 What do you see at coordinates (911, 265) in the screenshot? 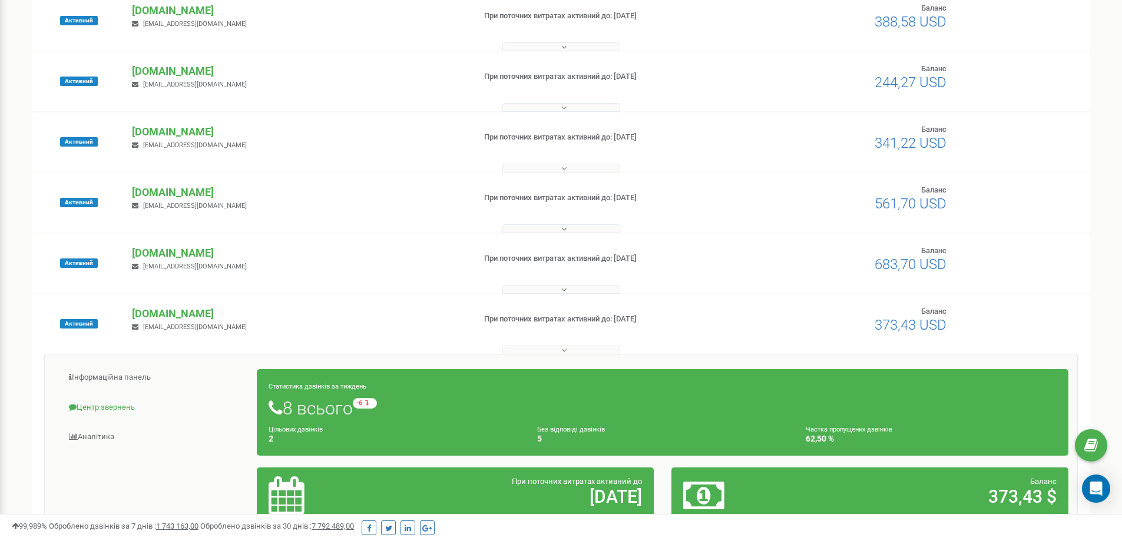
I see `span: 683,70 USD` at bounding box center [911, 265].